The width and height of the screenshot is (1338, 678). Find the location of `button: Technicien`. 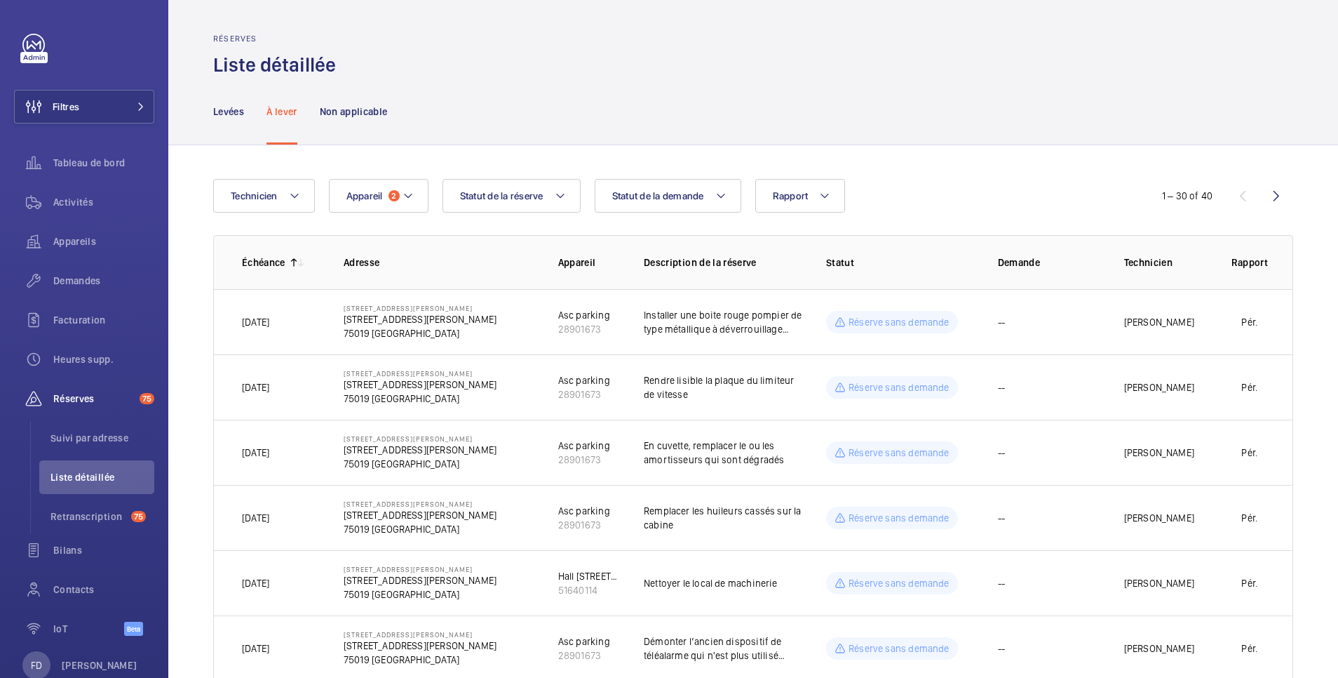

button: Technicien is located at coordinates (264, 196).